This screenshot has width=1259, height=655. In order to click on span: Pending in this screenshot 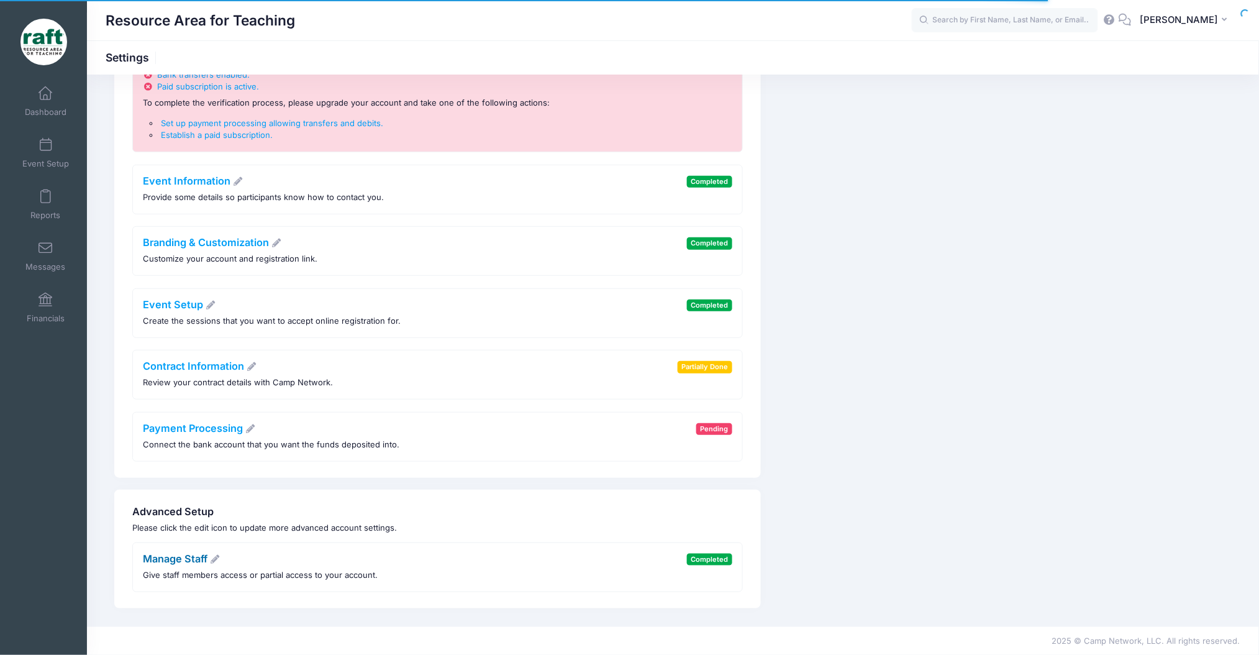, I will do `click(714, 429)`.